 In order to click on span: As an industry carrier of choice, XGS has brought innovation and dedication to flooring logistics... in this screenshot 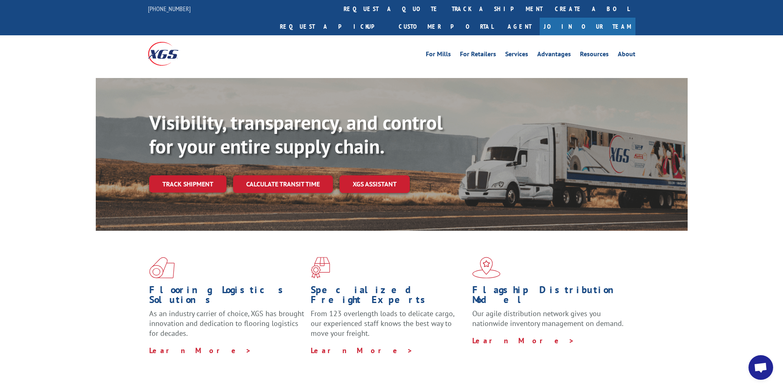, I will do `click(227, 324)`.